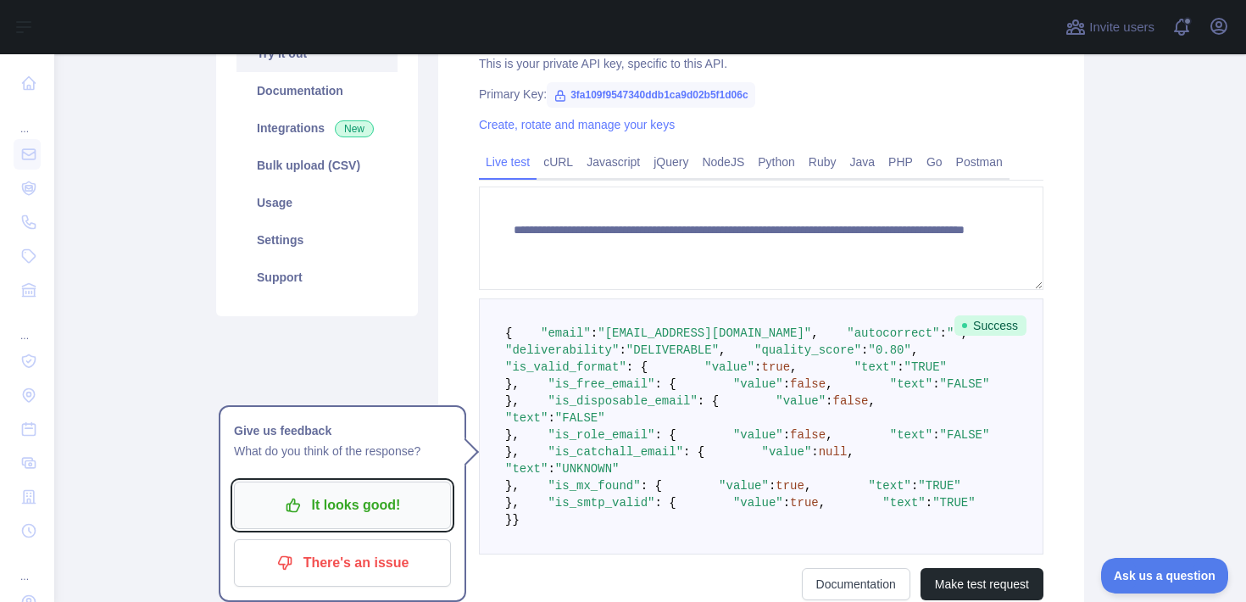 The image size is (1246, 602). I want to click on span: "is_disposable_email", so click(622, 401).